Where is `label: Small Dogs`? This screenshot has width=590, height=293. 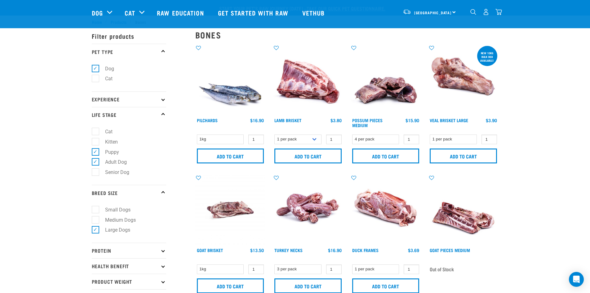 label: Small Dogs is located at coordinates (114, 210).